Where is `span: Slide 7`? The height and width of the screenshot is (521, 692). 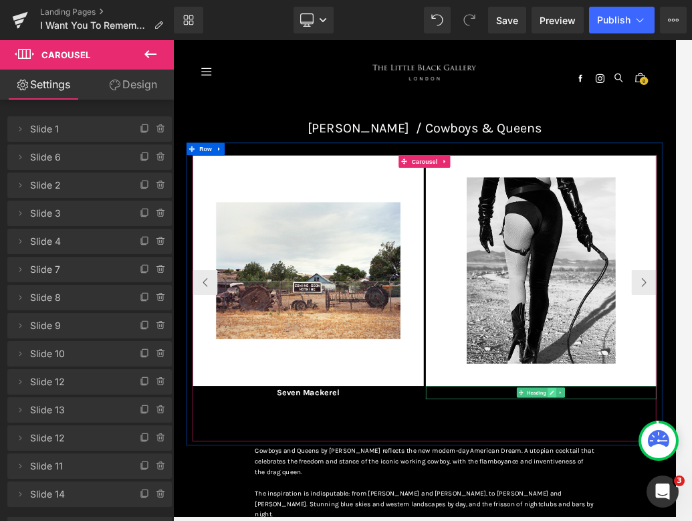 span: Slide 7 is located at coordinates (76, 269).